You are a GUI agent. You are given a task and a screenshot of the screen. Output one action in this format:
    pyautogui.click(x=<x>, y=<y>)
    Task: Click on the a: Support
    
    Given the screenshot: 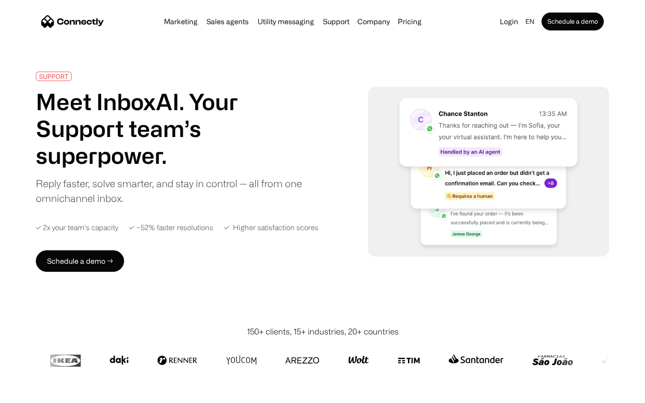 What is the action you would take?
    pyautogui.click(x=336, y=22)
    